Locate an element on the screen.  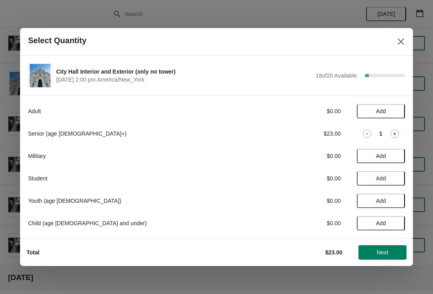
div: $23.00 is located at coordinates (303, 134).